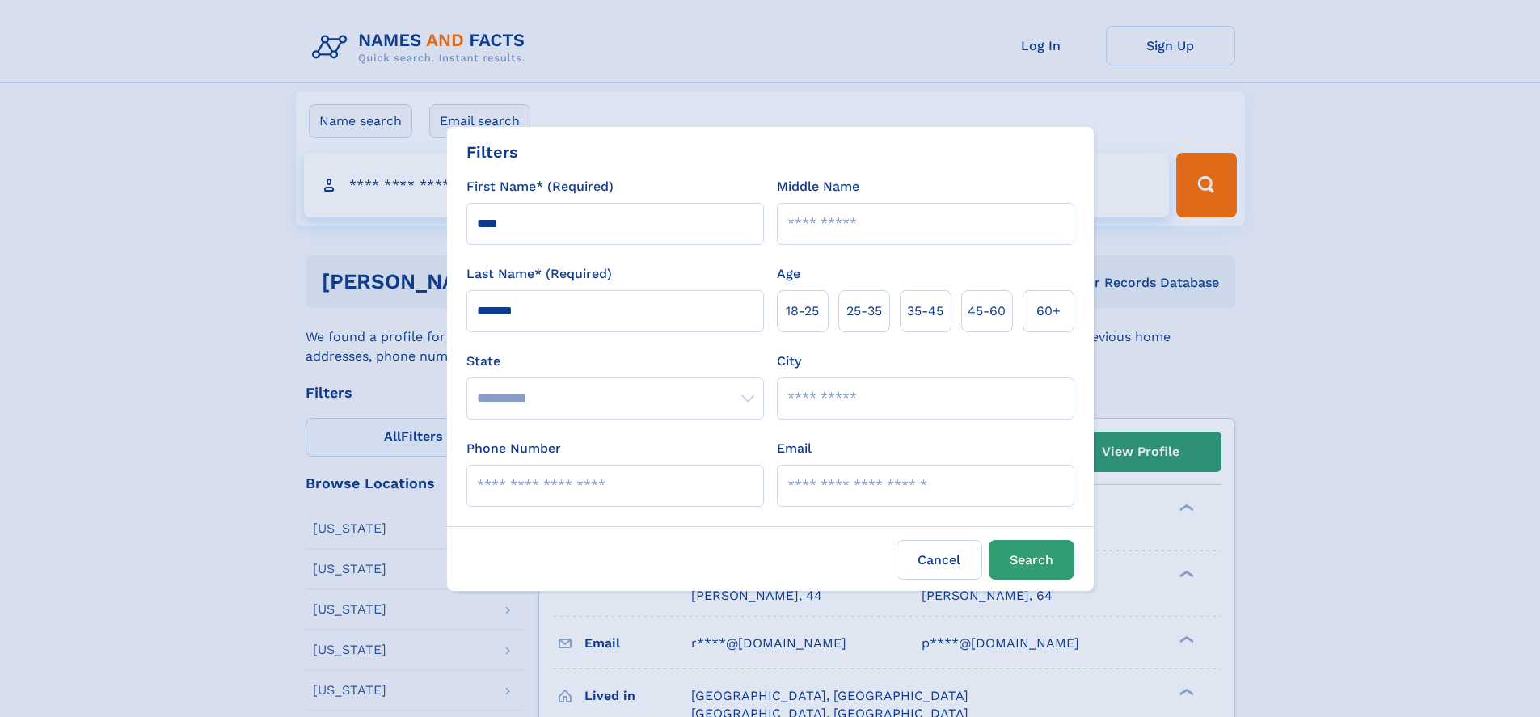  Describe the element at coordinates (925, 311) in the screenshot. I see `span: 35‑45` at that location.